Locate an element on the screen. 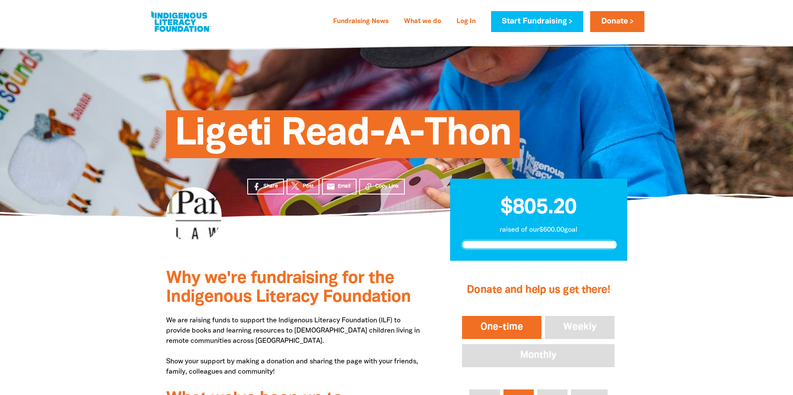 The height and width of the screenshot is (395, 793). span: Email is located at coordinates (344, 186).